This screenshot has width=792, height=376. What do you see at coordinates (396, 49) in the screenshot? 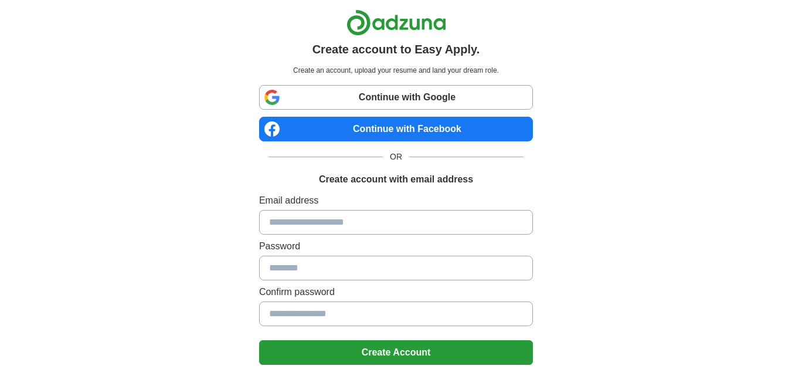
I see `h1: Create account to Easy Apply.` at bounding box center [396, 49].